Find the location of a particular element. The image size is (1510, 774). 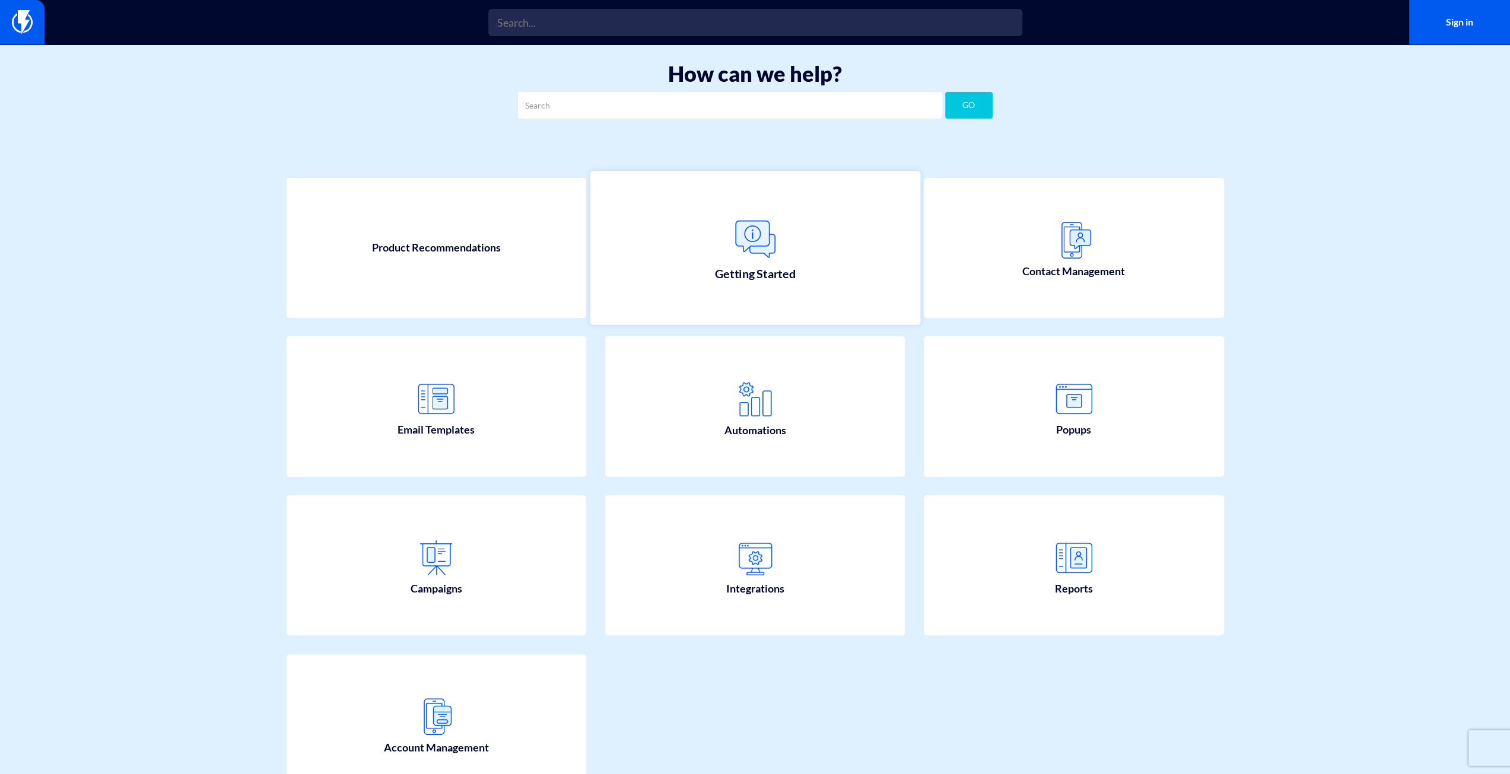

span: Contact Management is located at coordinates (1073, 272).